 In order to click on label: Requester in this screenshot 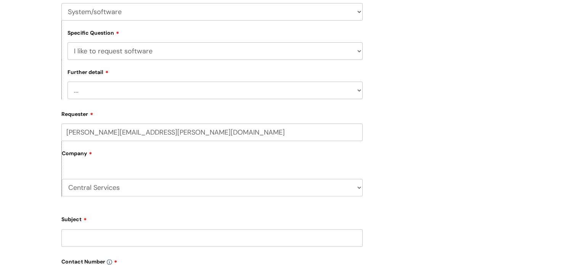, I will do `click(212, 113)`.